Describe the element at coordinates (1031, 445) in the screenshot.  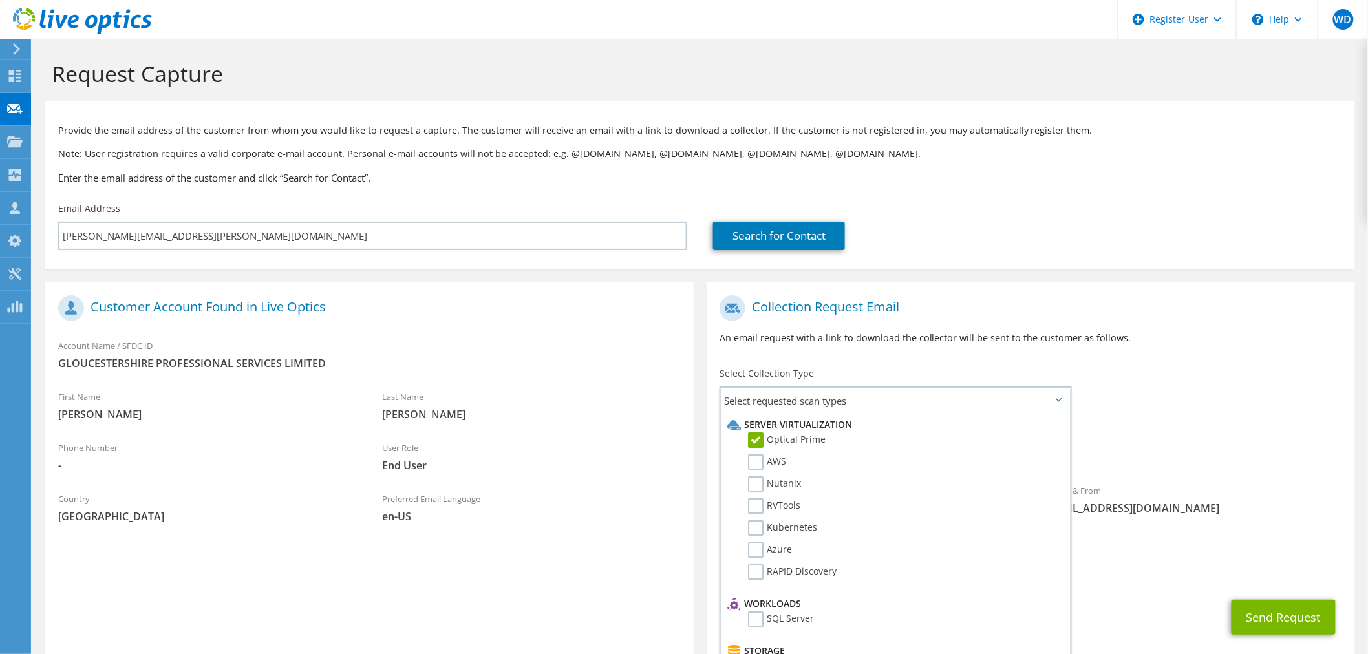
I see `div: Requested Collections` at that location.